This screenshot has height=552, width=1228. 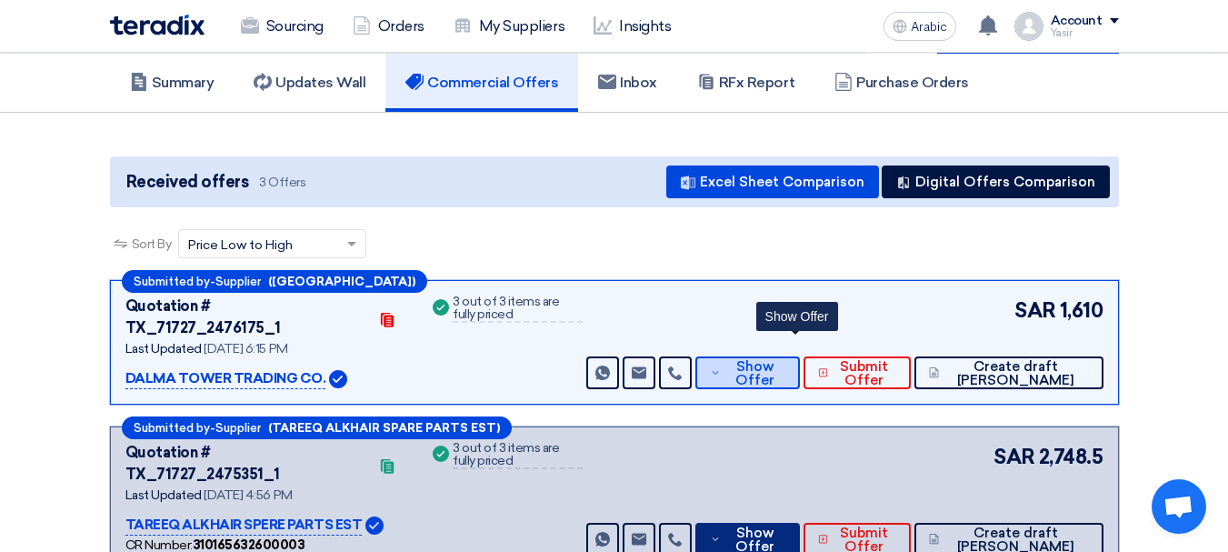 I want to click on font: DALMA TOWER TRADING CO., so click(x=225, y=378).